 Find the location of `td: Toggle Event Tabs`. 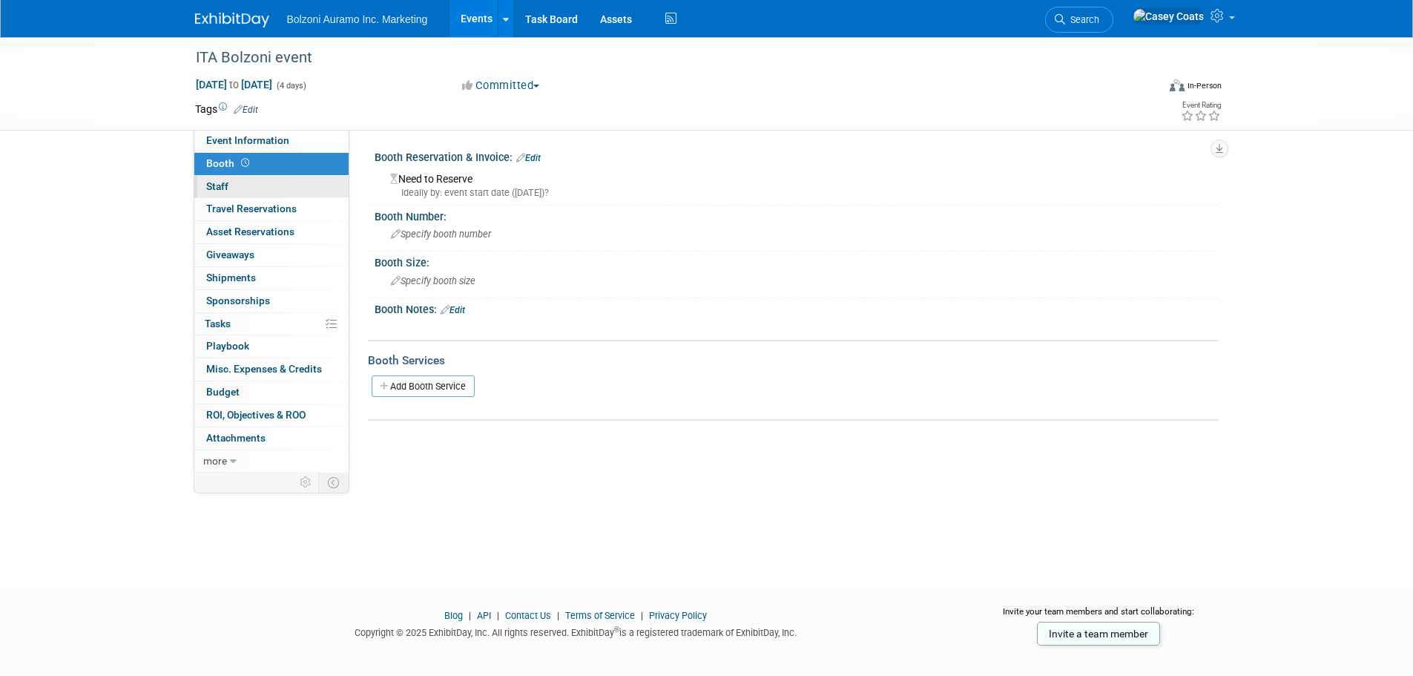

td: Toggle Event Tabs is located at coordinates (333, 482).